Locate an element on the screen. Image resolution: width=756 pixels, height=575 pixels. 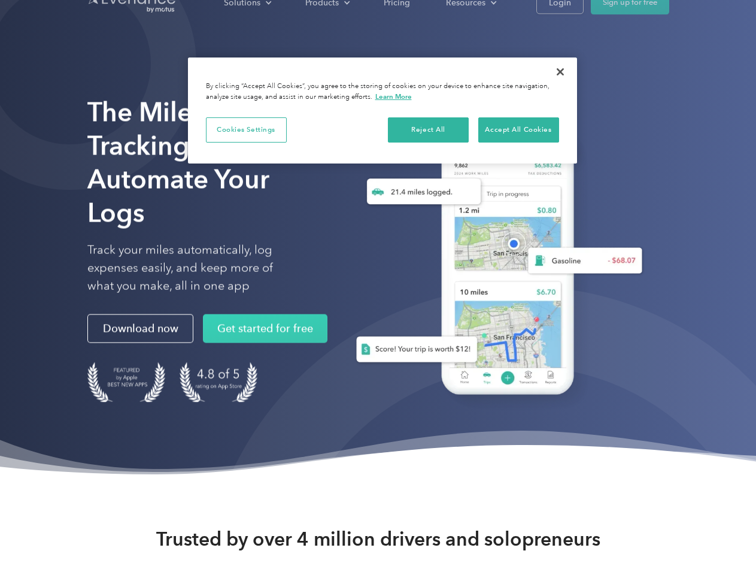
div: Privacy is located at coordinates (383, 110).